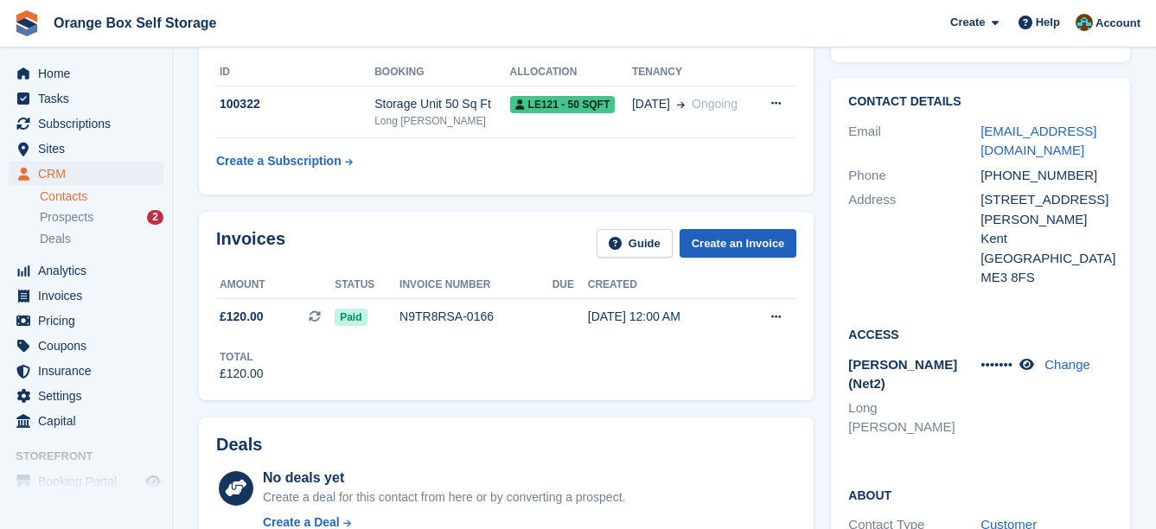 This screenshot has height=529, width=1156. I want to click on span: LE121 - 50 SQFT, so click(563, 105).